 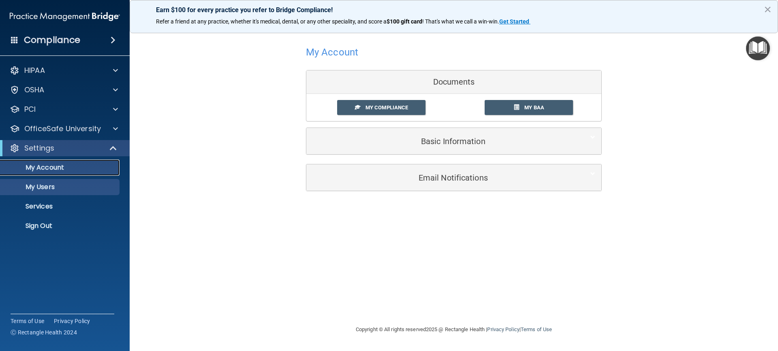 I want to click on p: Services, so click(x=60, y=207).